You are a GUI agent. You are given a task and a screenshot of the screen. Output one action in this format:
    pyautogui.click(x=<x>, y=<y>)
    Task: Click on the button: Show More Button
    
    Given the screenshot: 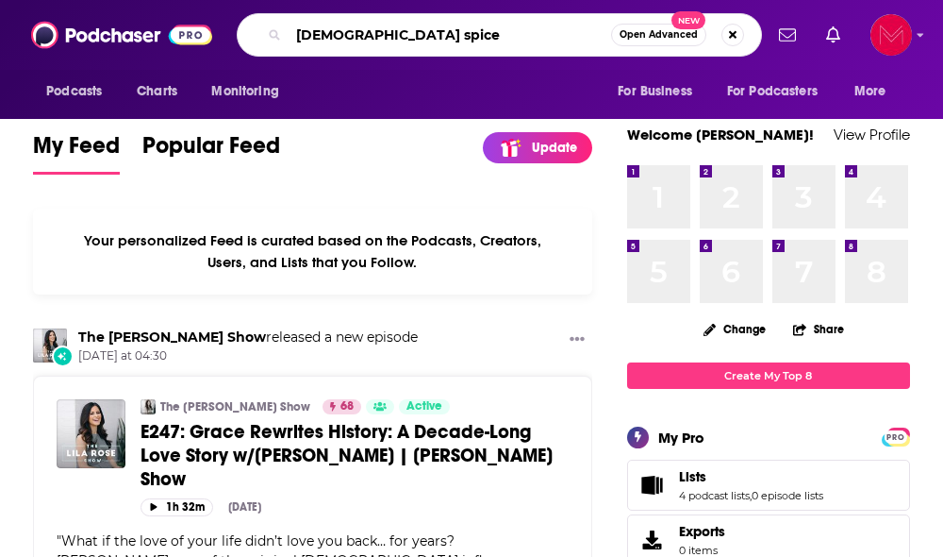 What is the action you would take?
    pyautogui.click(x=577, y=340)
    